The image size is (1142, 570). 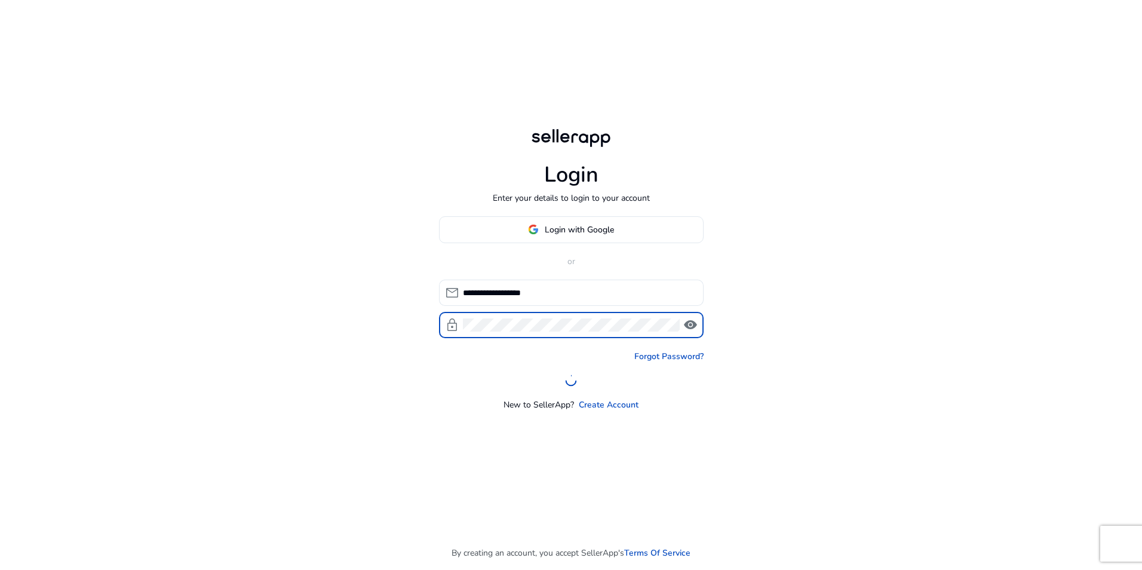 I want to click on a: Create Account, so click(x=609, y=404).